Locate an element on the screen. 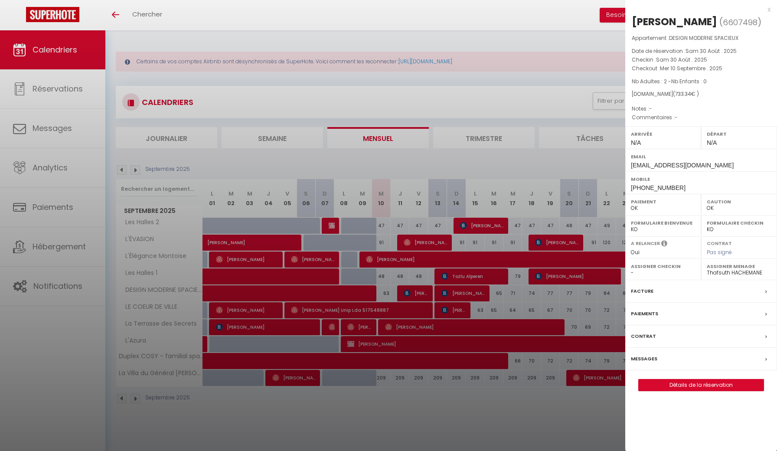 This screenshot has width=777, height=451. span: Nb Enfants : 0 is located at coordinates (689, 81).